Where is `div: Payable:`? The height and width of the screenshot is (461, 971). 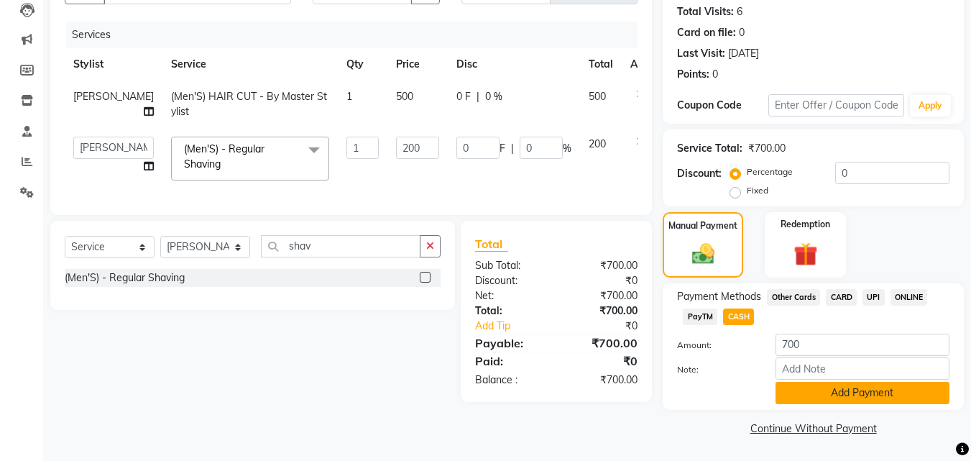 div: Payable: is located at coordinates (511, 343).